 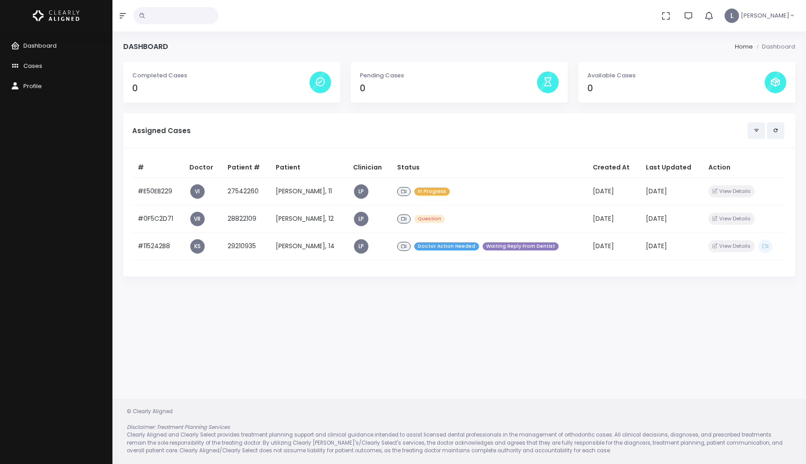 What do you see at coordinates (430, 219) in the screenshot?
I see `span: Question` at bounding box center [430, 219].